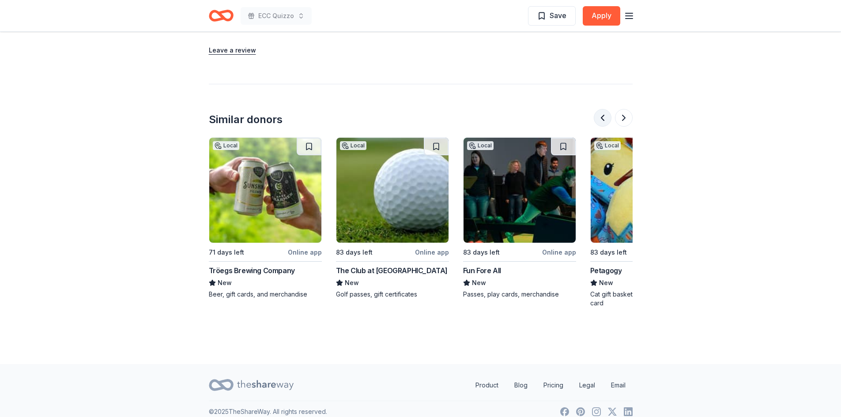  What do you see at coordinates (552, 16) in the screenshot?
I see `button: Save` at bounding box center [552, 16].